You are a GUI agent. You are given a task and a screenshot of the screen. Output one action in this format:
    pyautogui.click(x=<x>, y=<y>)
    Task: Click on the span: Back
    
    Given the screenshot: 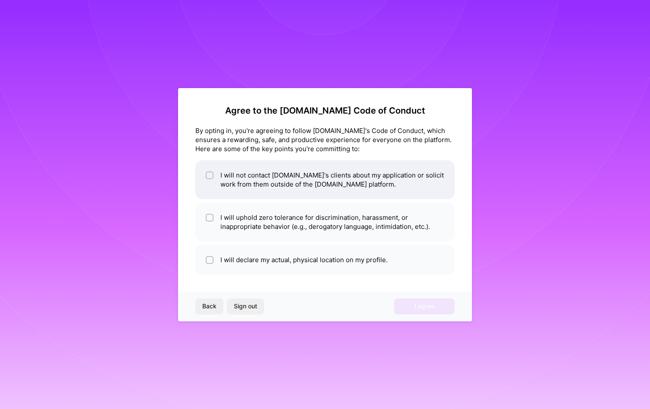 What is the action you would take?
    pyautogui.click(x=209, y=306)
    